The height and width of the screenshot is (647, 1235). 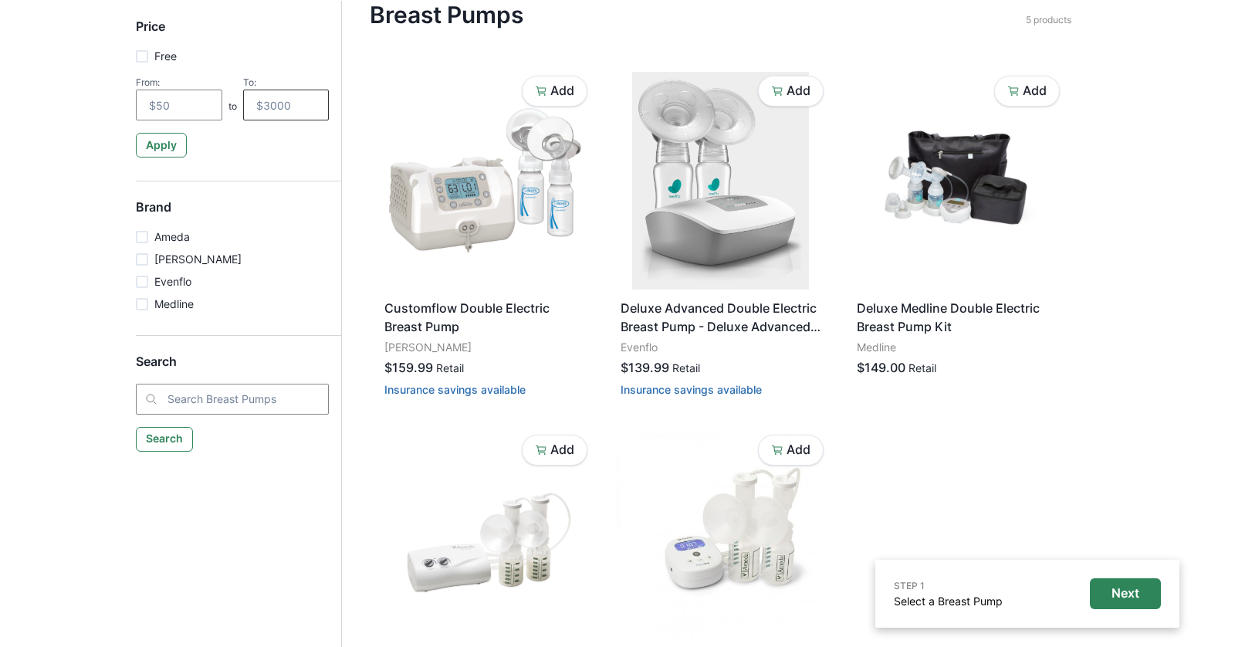 What do you see at coordinates (721, 239) in the screenshot?
I see `a: Deluxe Advanced Double Electric Breast Pump - Deluxe Advanced Double Electric Breast PumpEvenflo$...` at bounding box center [721, 239].